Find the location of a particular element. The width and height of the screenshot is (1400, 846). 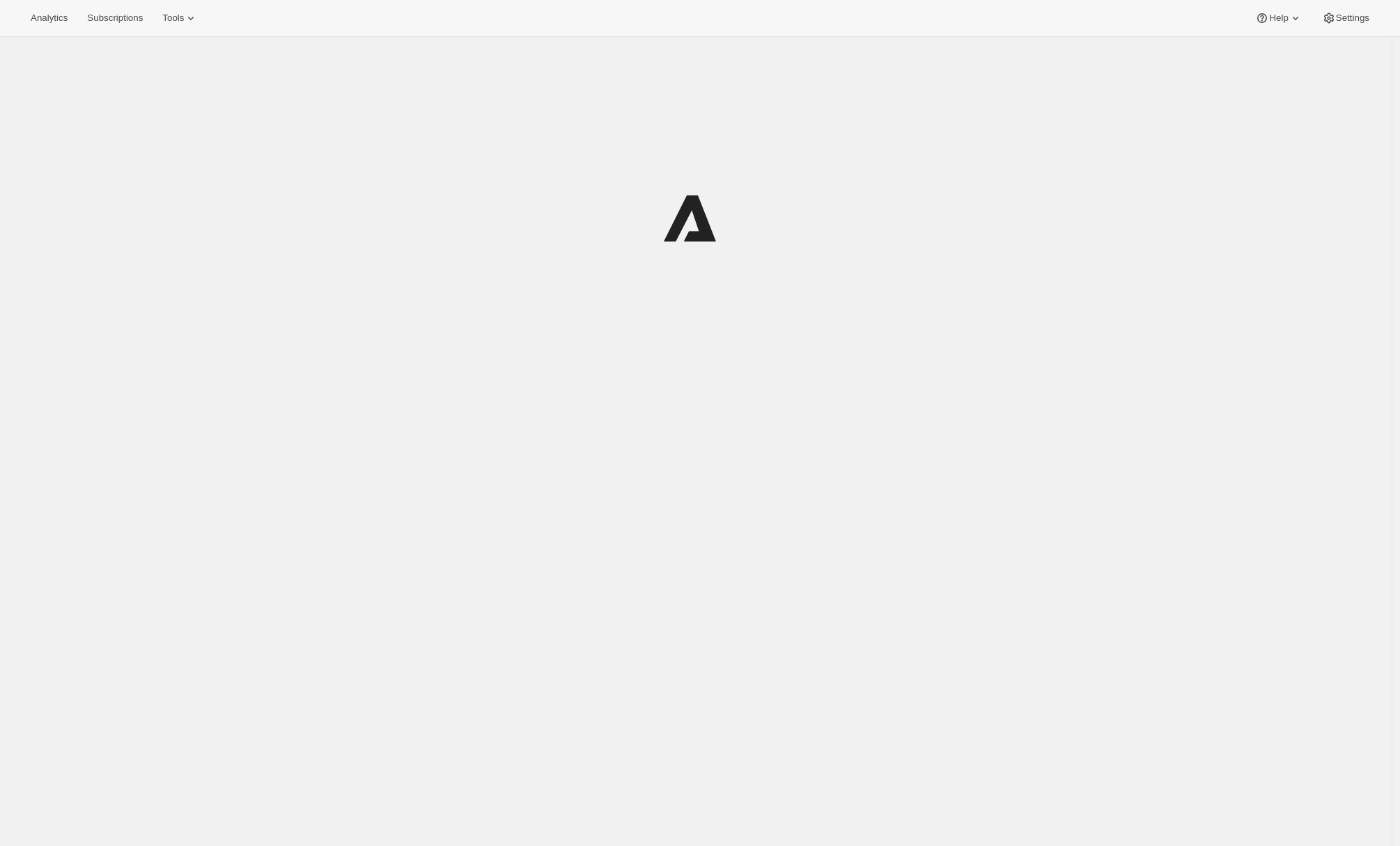

span: Analytics is located at coordinates (48, 18).